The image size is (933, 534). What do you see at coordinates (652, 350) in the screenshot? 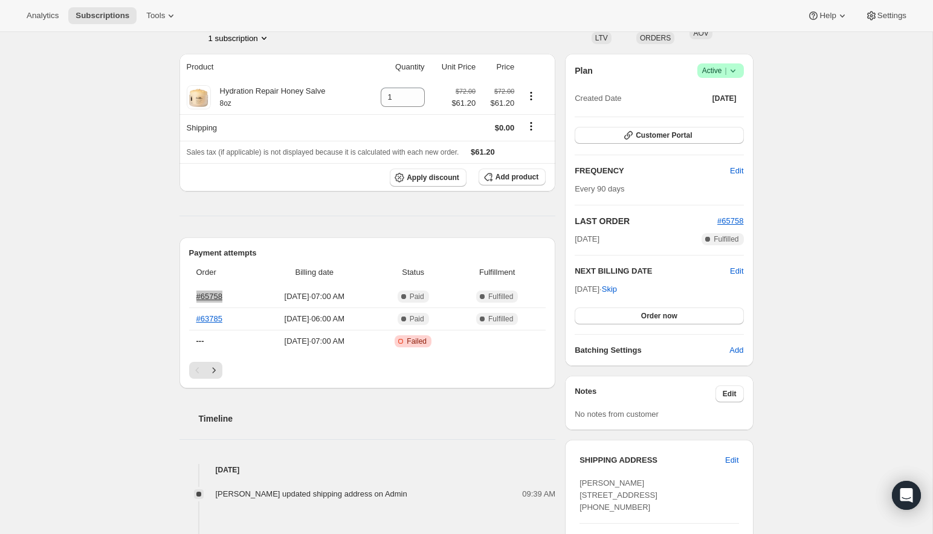
I see `h6: Batching Settings` at bounding box center [652, 350].